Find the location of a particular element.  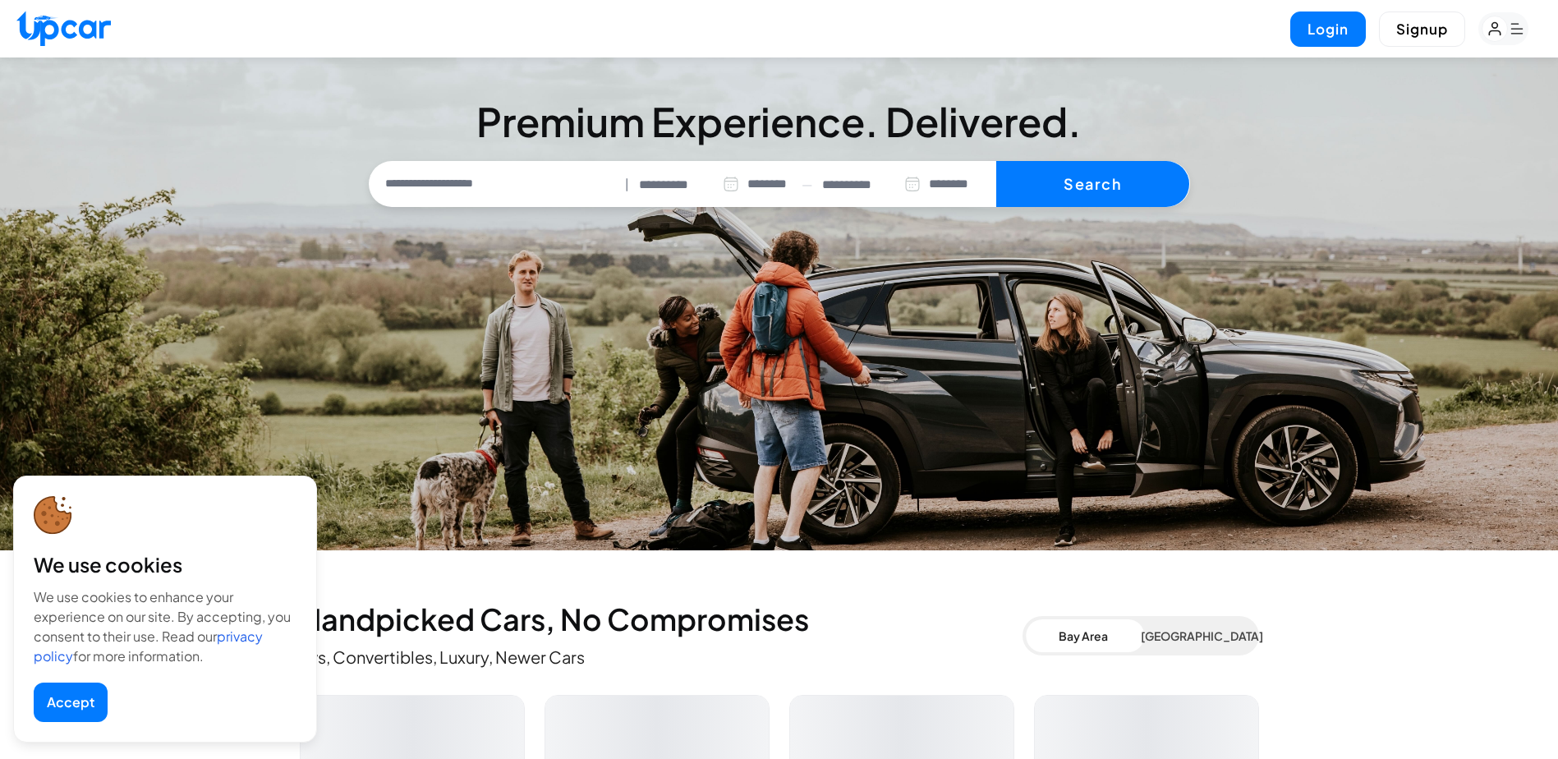

button: Login is located at coordinates (1328, 29).